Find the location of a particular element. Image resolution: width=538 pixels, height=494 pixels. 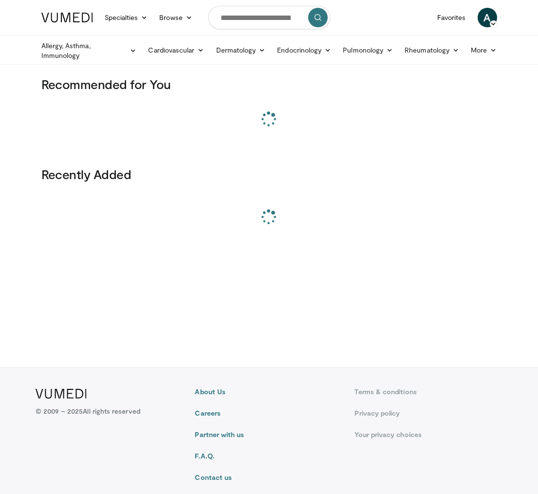

a: Partner with us is located at coordinates (269, 434).